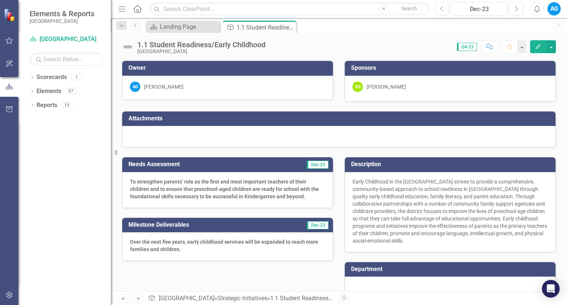  I want to click on input: Search ClearPoint..., so click(289, 9).